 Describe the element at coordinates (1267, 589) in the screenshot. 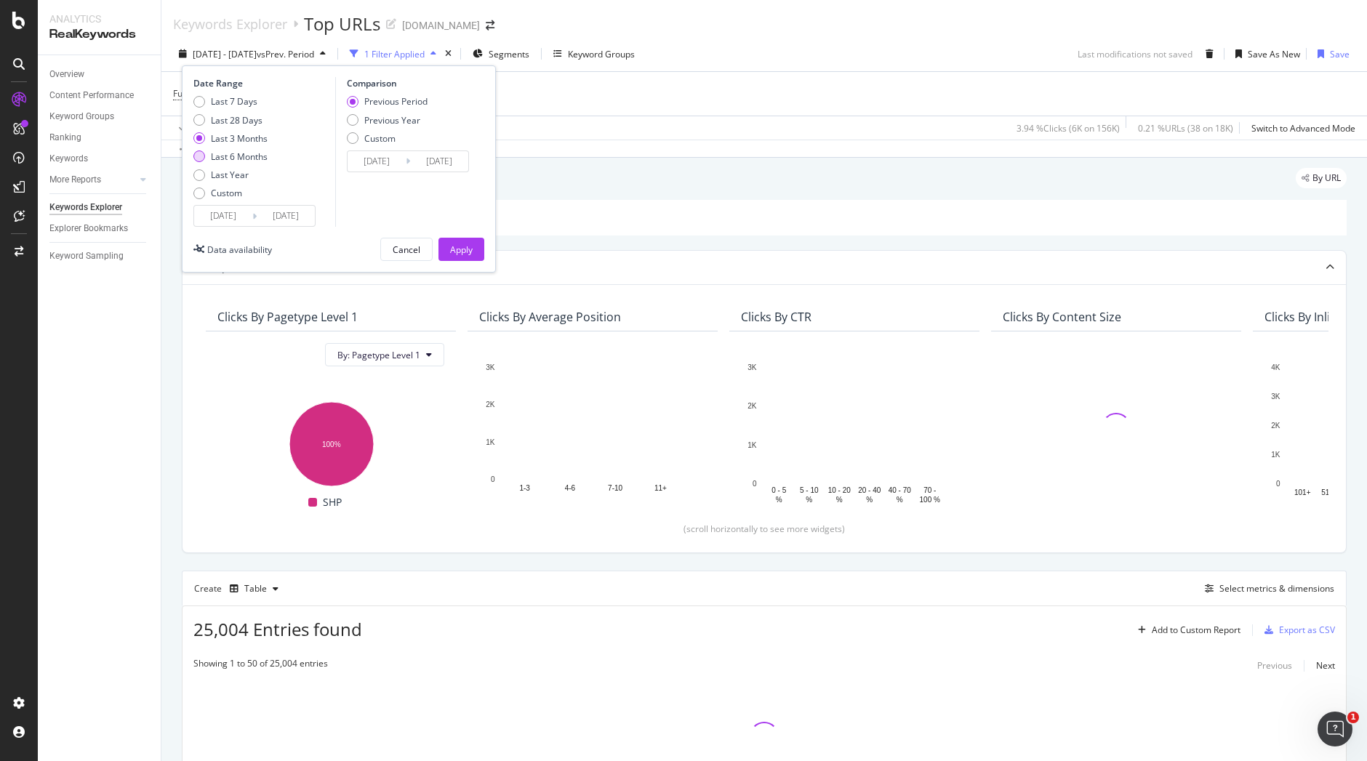

I see `button: Select metrics & dimensions` at that location.